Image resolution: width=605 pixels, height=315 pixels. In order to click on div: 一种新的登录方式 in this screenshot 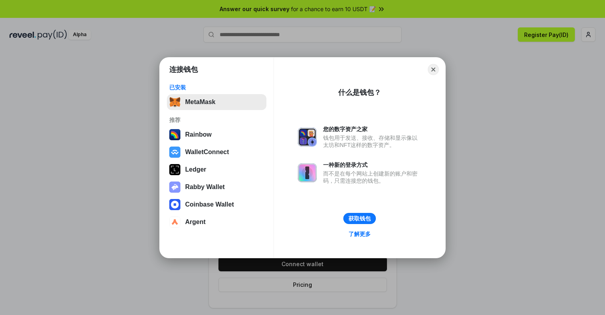, I will do `click(373, 165)`.